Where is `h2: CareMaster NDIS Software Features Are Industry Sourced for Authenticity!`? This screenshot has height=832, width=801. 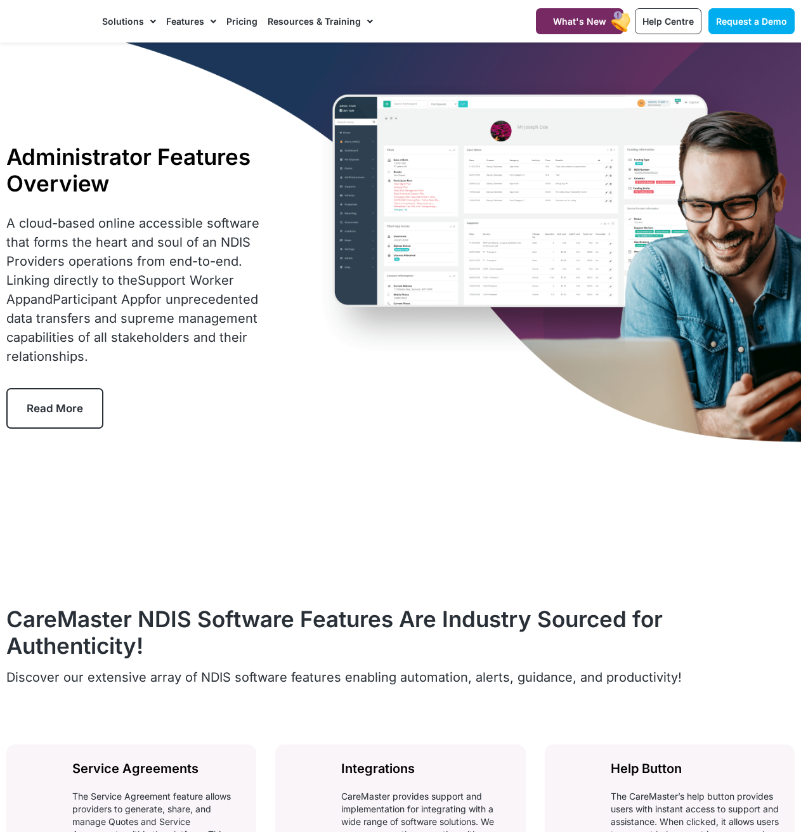 h2: CareMaster NDIS Software Features Are Industry Sourced for Authenticity! is located at coordinates (400, 632).